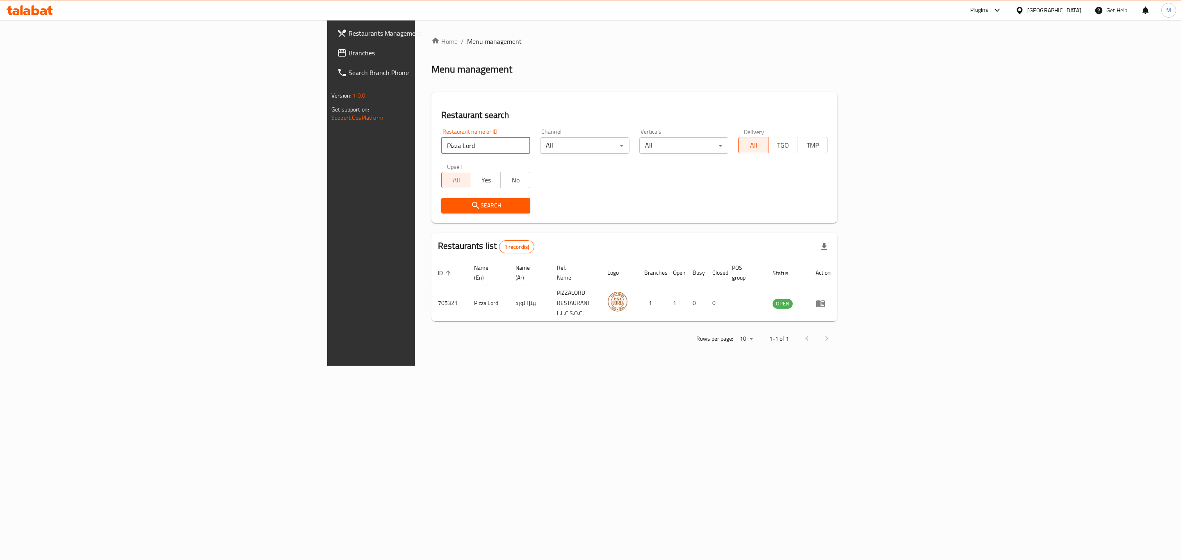  Describe the element at coordinates (427, 33) in the screenshot. I see `a: Restaurants Management` at that location.